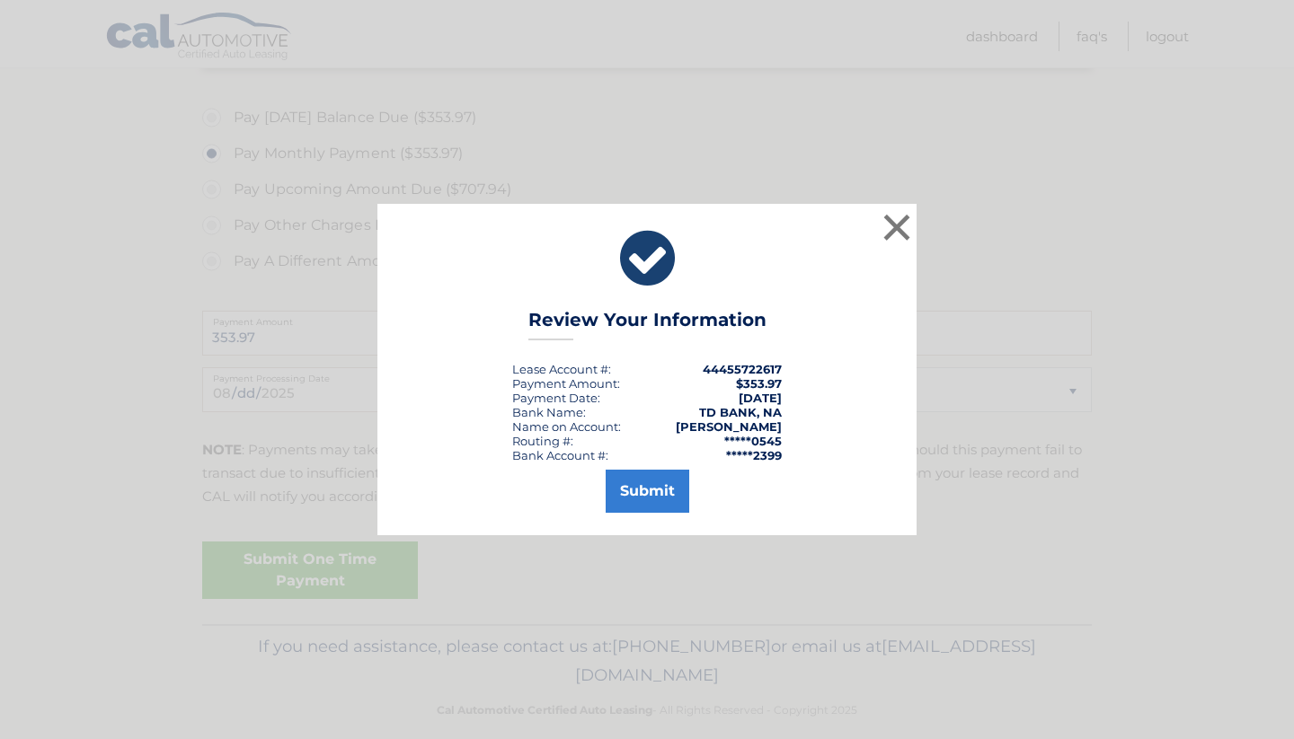 The height and width of the screenshot is (739, 1294). Describe the element at coordinates (549, 412) in the screenshot. I see `div: Bank Name:` at that location.